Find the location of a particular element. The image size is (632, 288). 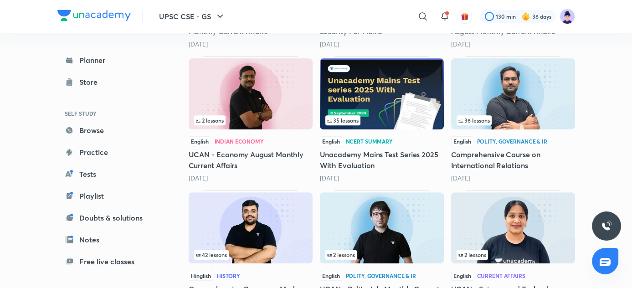

div: 23 days ago is located at coordinates (382, 178).